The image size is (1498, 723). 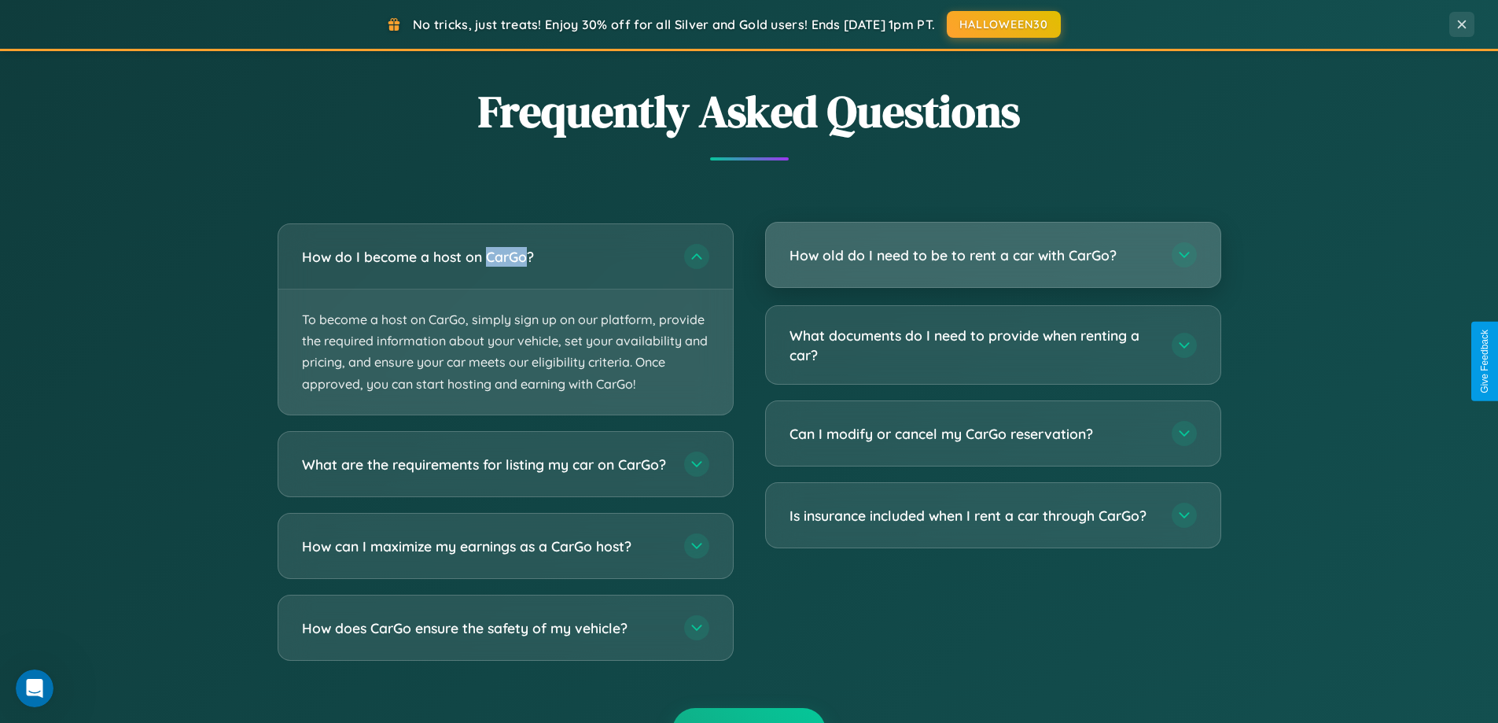 What do you see at coordinates (1004, 24) in the screenshot?
I see `button: HALLOWEEN30` at bounding box center [1004, 24].